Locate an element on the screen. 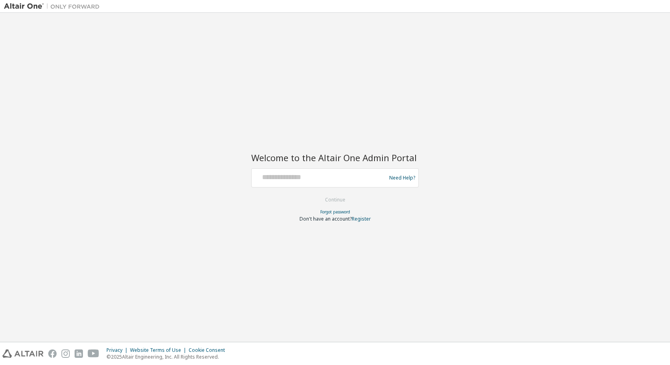 The height and width of the screenshot is (365, 670). img: altair_logo.svg is located at coordinates (23, 353).